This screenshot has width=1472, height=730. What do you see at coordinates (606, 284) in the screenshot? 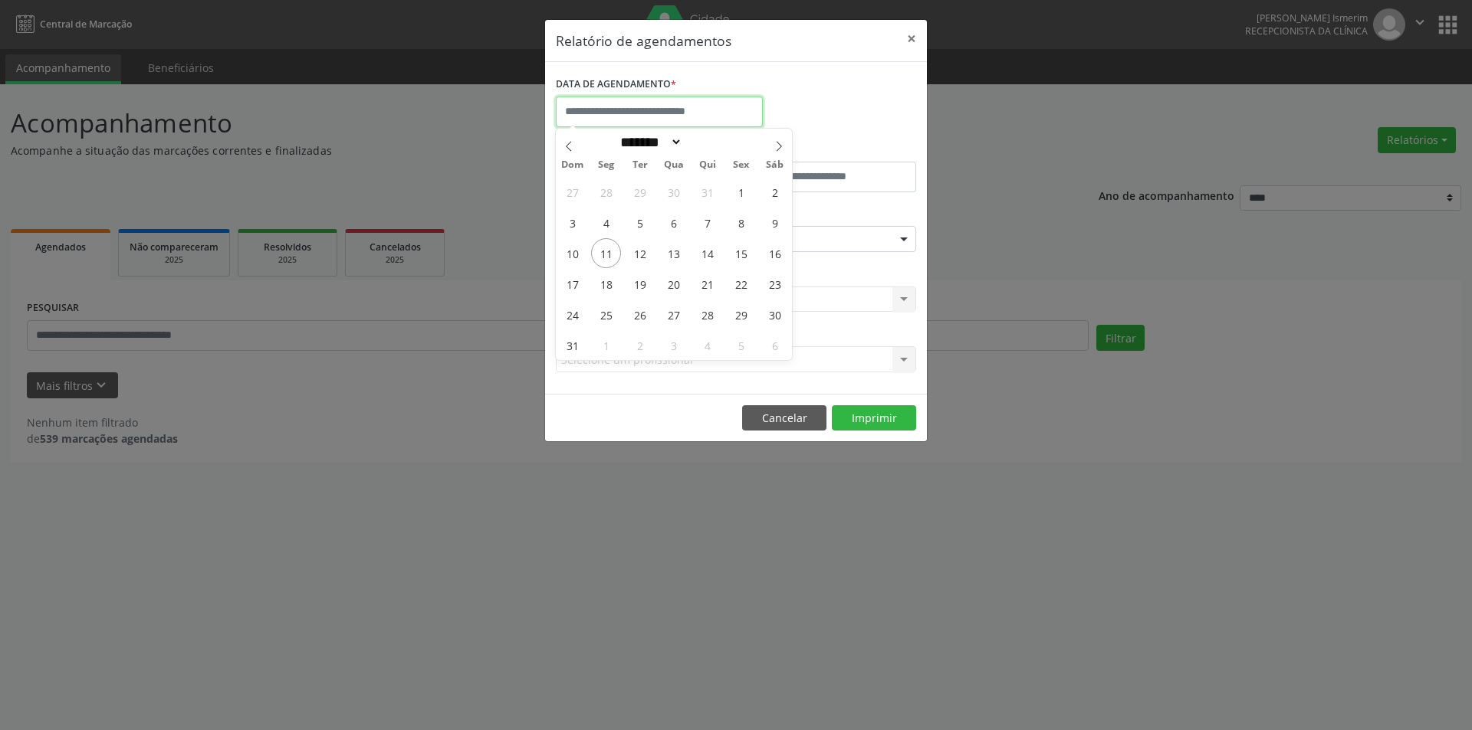
I see `span: Agosto 18, 2025` at bounding box center [606, 284].